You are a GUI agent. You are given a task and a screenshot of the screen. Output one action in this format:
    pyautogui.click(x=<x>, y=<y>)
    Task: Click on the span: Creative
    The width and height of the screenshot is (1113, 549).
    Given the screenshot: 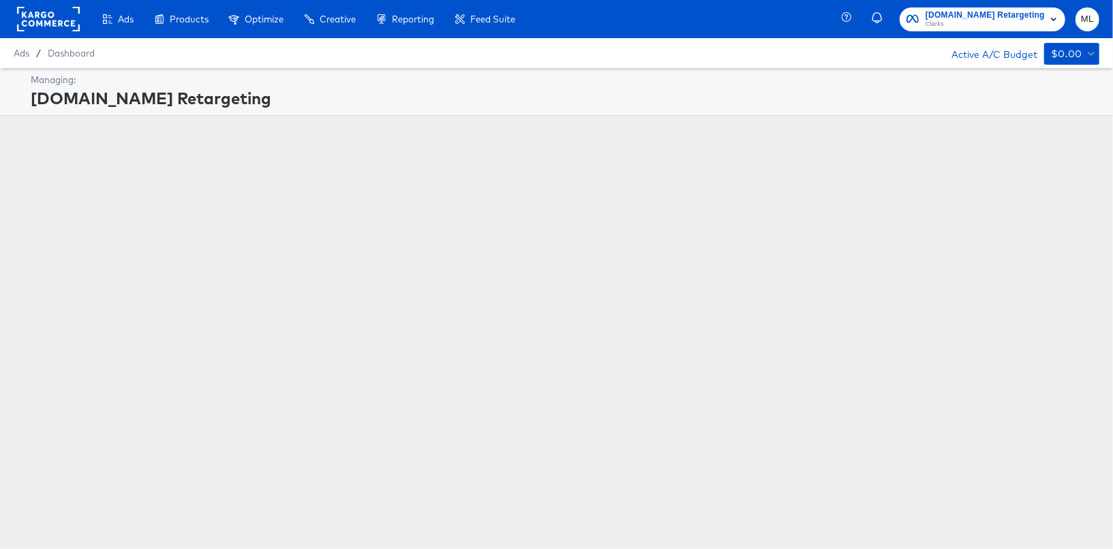 What is the action you would take?
    pyautogui.click(x=337, y=19)
    